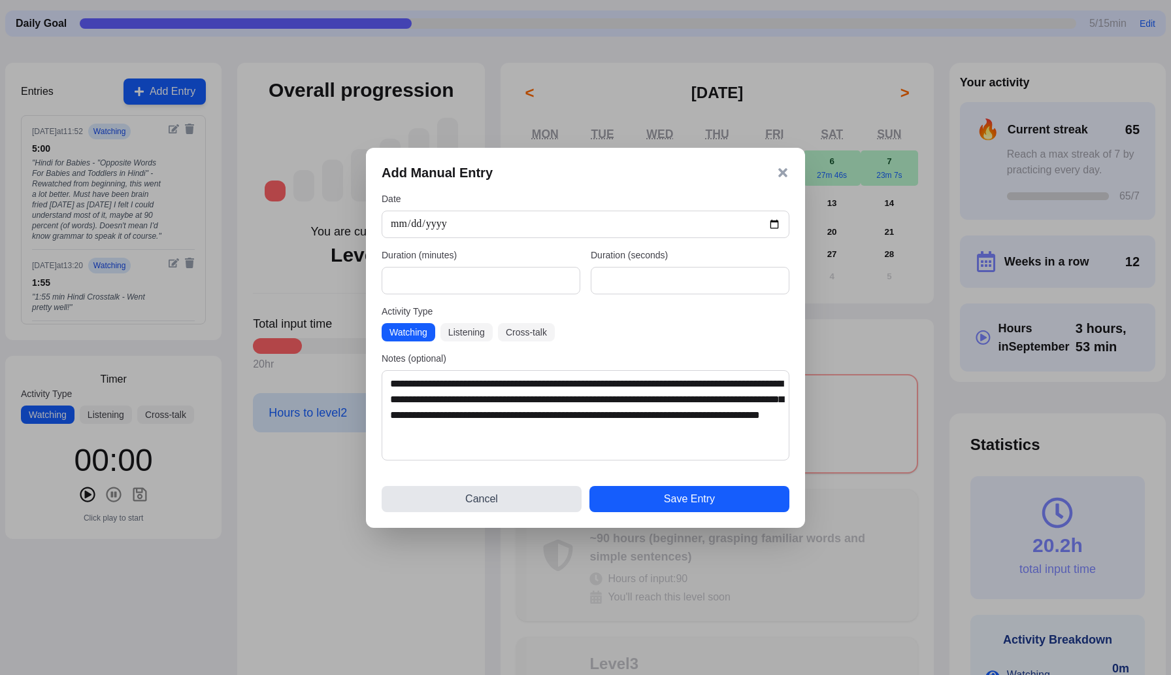  Describe the element at coordinates (586, 358) in the screenshot. I see `label: Notes (optional)` at that location.